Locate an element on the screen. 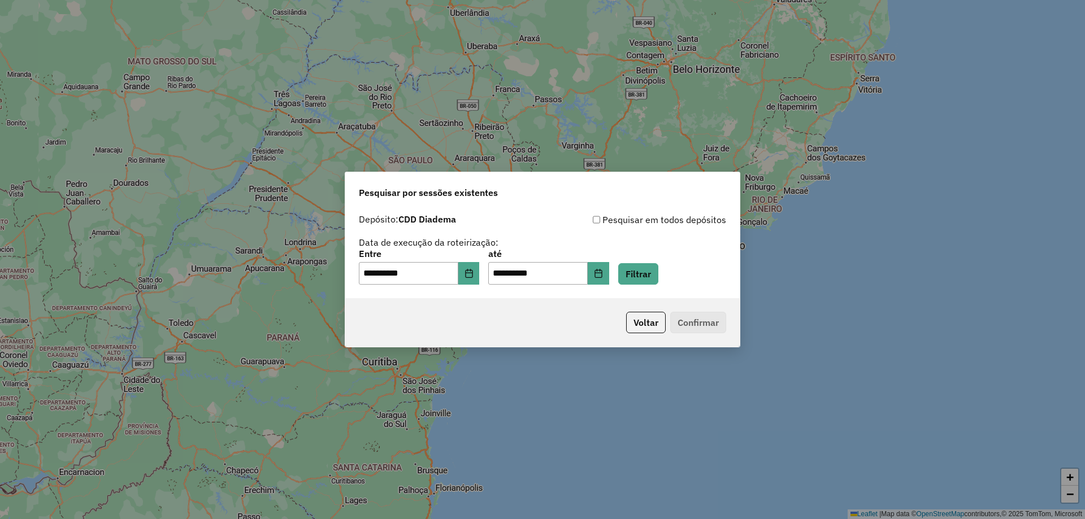 The width and height of the screenshot is (1085, 519). label: até is located at coordinates (548, 254).